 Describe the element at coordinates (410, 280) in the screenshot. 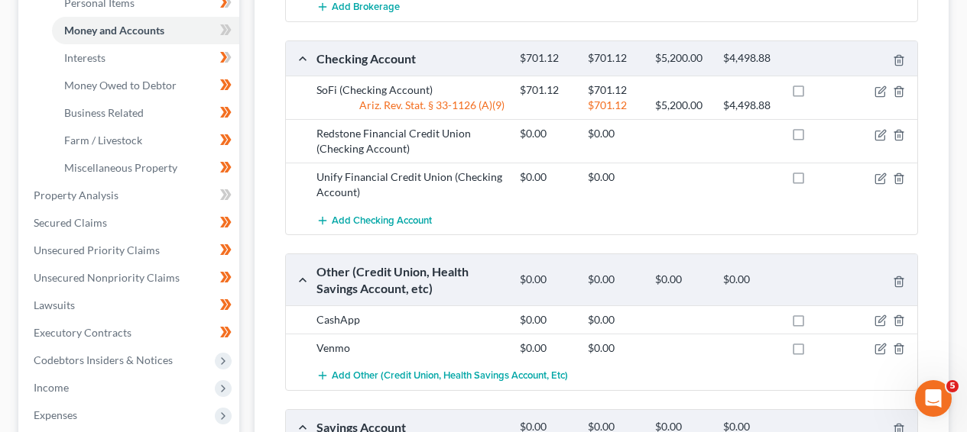

I see `div: Other (Credit Union, Health Savings Account, etc)` at that location.